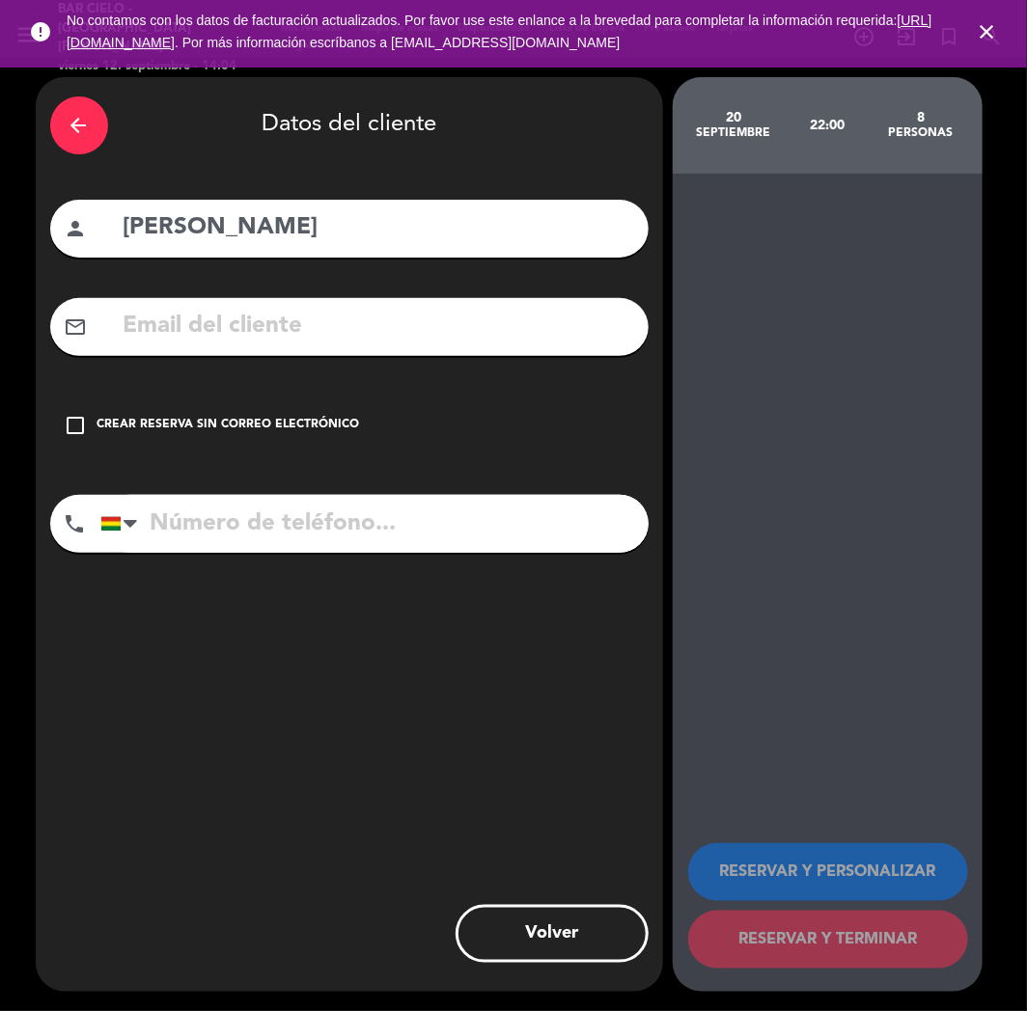 Image resolution: width=1027 pixels, height=1011 pixels. Describe the element at coordinates (919, 118) in the screenshot. I see `div: 8` at that location.